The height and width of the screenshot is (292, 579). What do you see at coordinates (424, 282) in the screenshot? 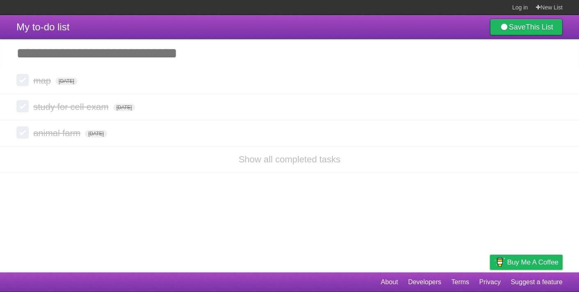
I see `a: Developers` at bounding box center [424, 282].